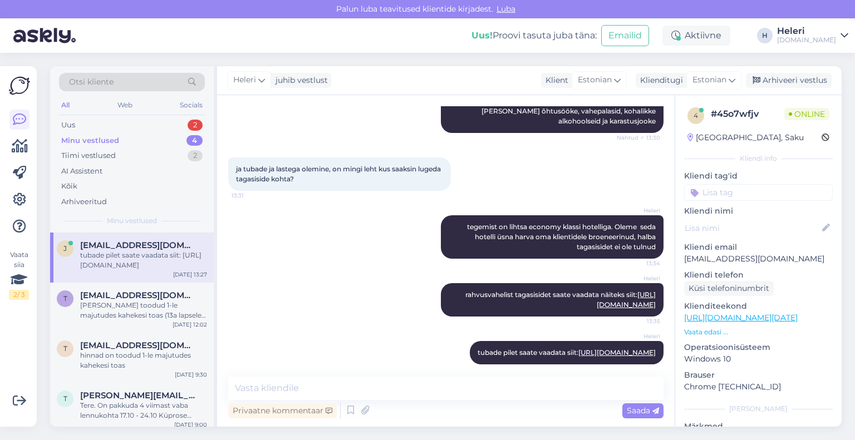  Describe the element at coordinates (758, 275) in the screenshot. I see `p: Kliendi telefon` at that location.